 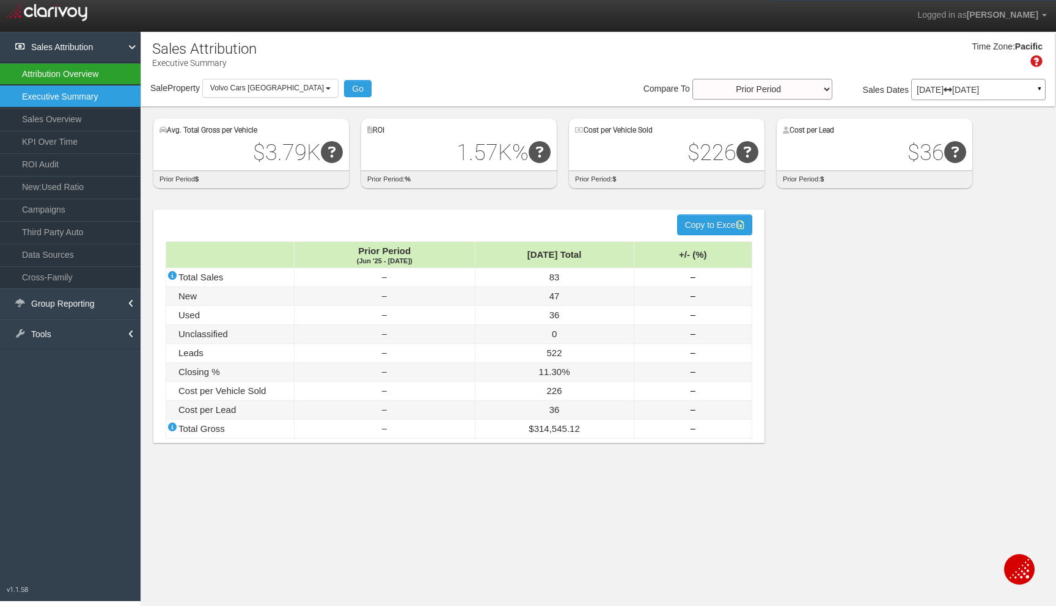 I want to click on button: Copy to Excel, so click(x=714, y=225).